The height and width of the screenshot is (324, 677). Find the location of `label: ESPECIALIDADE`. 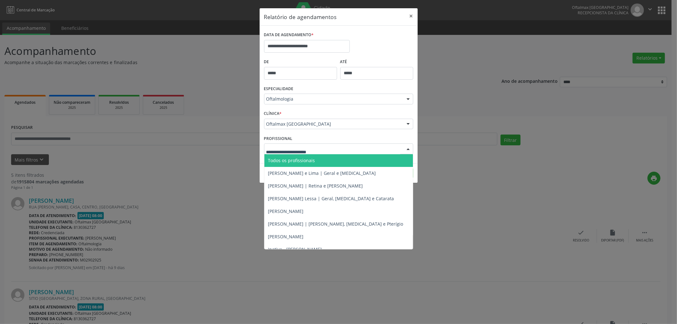

label: ESPECIALIDADE is located at coordinates (279, 89).